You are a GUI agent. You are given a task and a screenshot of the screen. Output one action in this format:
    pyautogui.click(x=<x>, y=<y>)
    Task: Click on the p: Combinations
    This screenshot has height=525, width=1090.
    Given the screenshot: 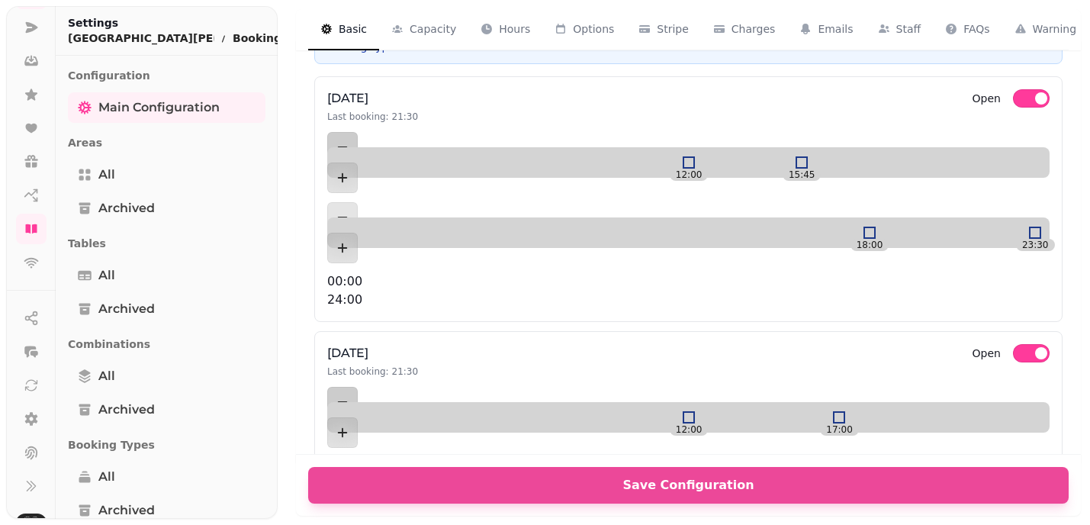 What is the action you would take?
    pyautogui.click(x=166, y=344)
    